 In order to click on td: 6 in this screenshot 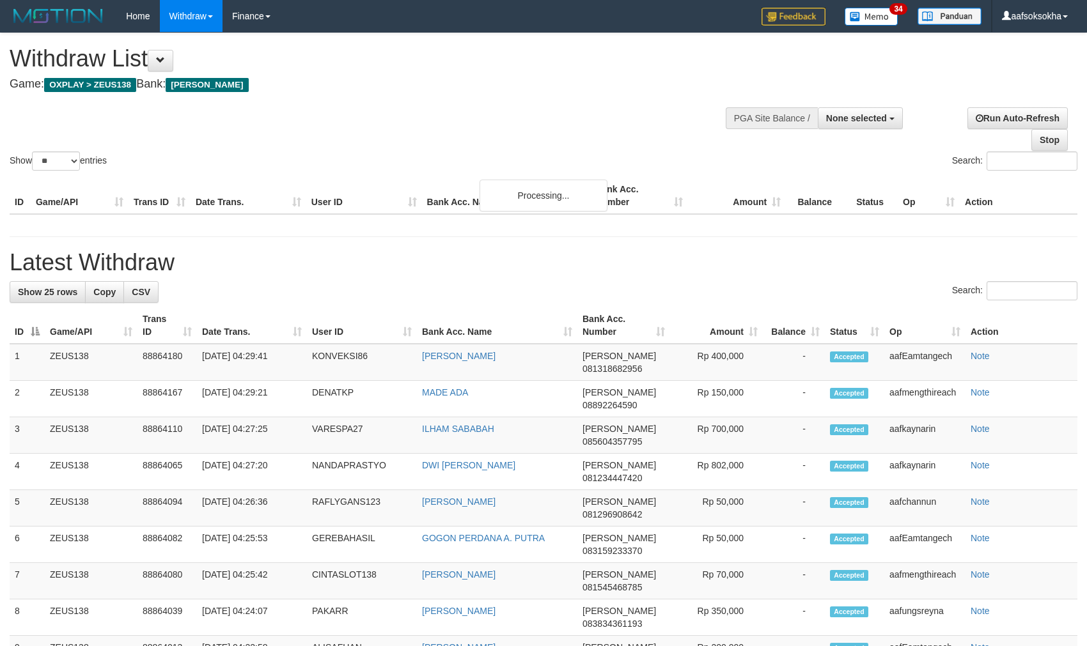, I will do `click(27, 545)`.